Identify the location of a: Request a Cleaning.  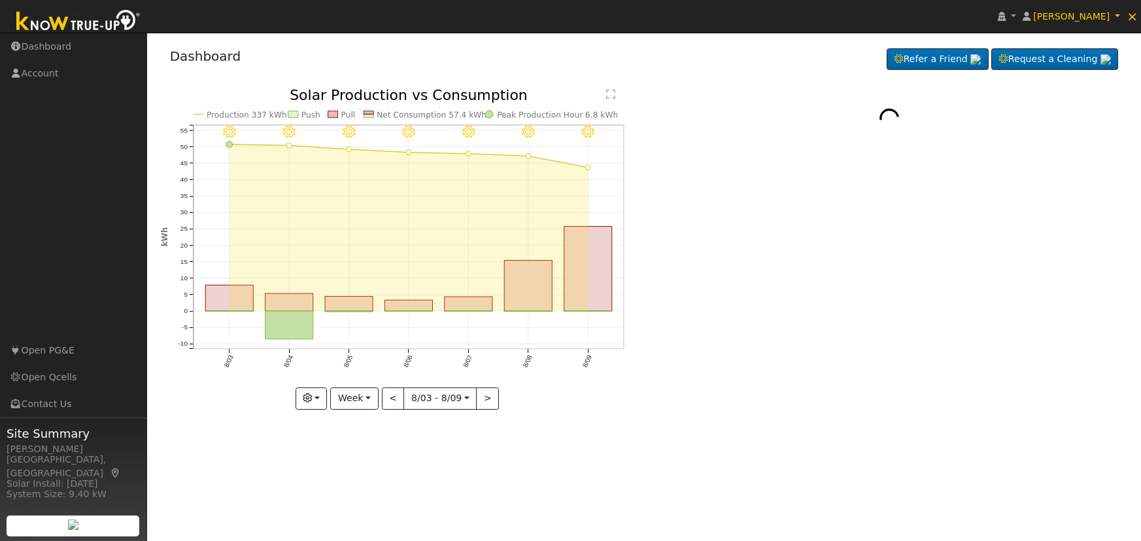
(1055, 59).